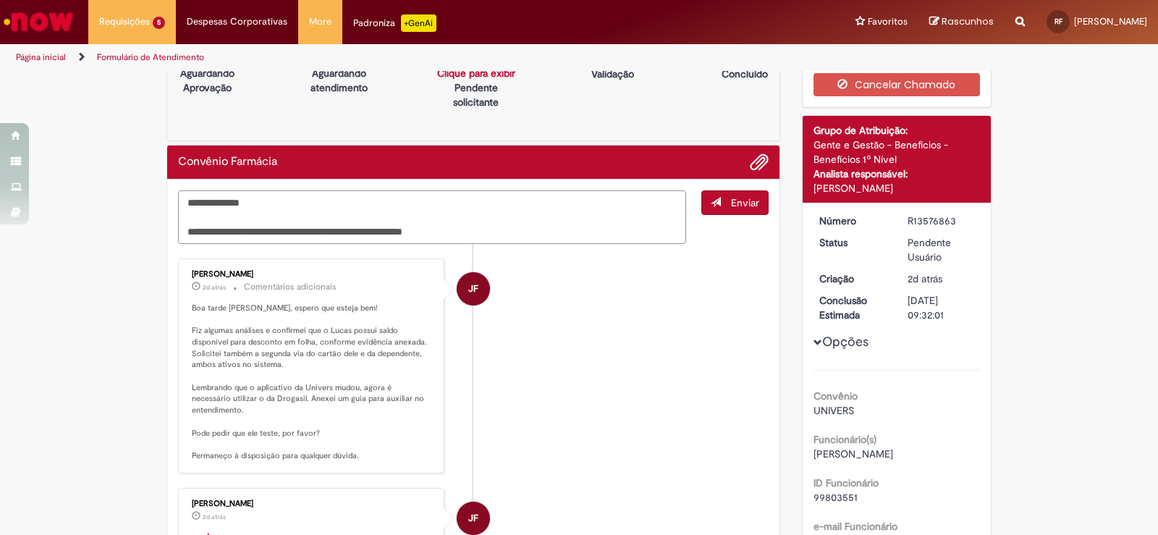  What do you see at coordinates (476, 73) in the screenshot?
I see `a: Clique para exibir` at bounding box center [476, 73].